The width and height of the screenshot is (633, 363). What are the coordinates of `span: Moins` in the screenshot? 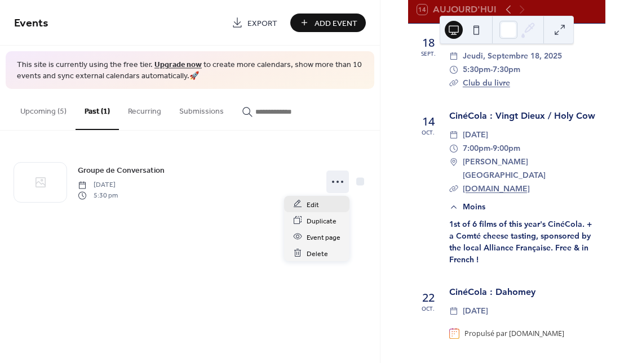 It's located at (474, 207).